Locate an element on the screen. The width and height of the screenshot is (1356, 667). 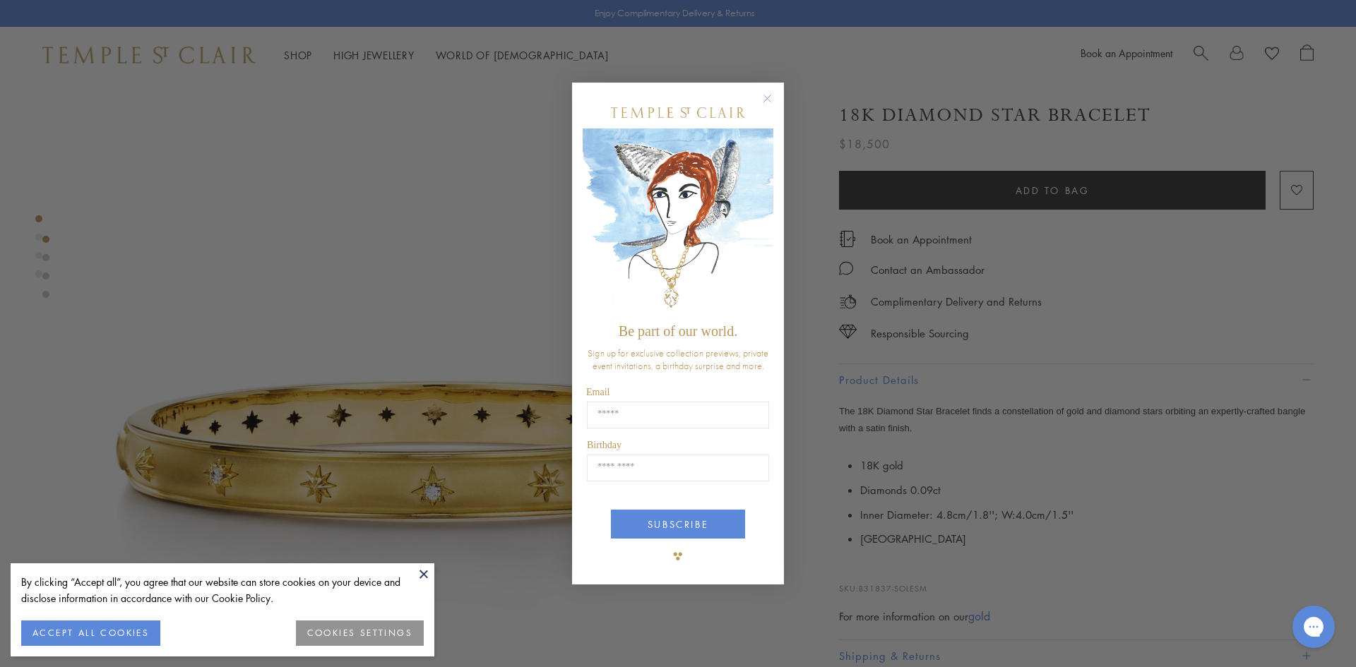
span: Email is located at coordinates (597, 392).